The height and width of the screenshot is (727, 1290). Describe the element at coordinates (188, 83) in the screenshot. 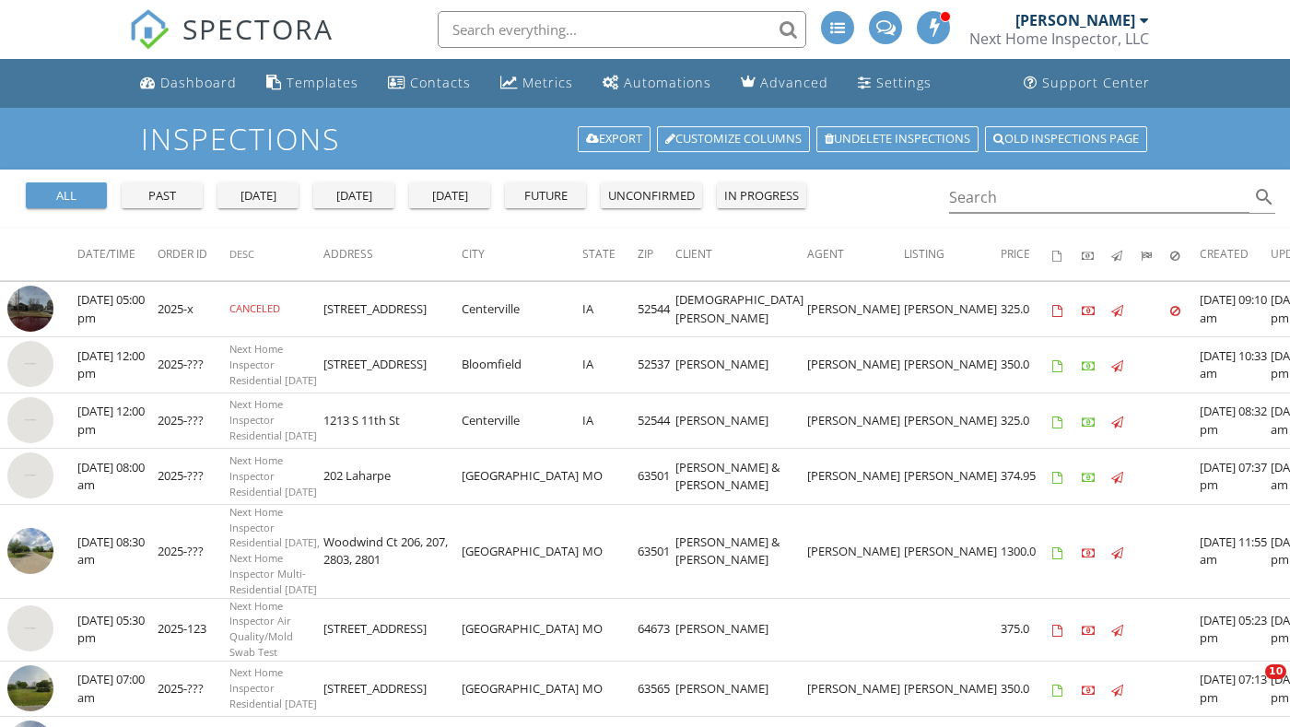

I see `a: Dashboard` at that location.